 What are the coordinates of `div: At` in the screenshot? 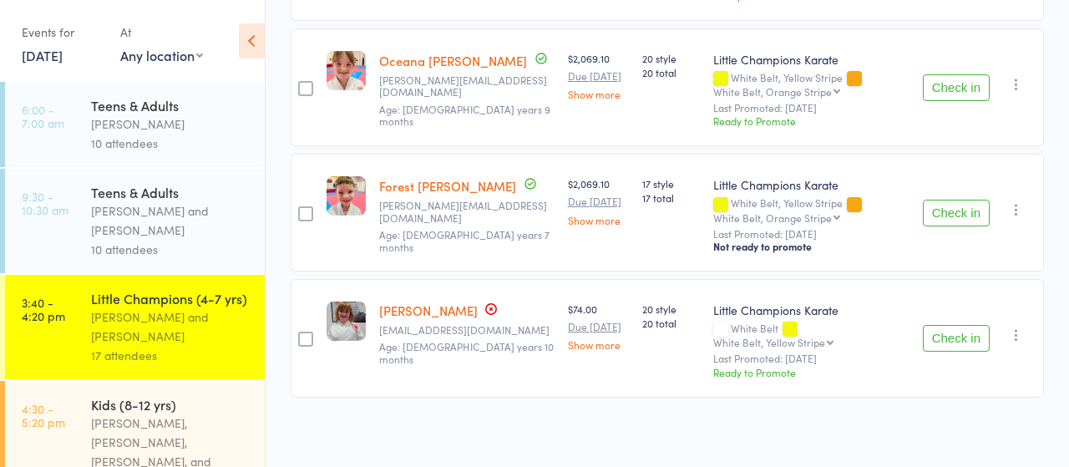 It's located at (161, 32).